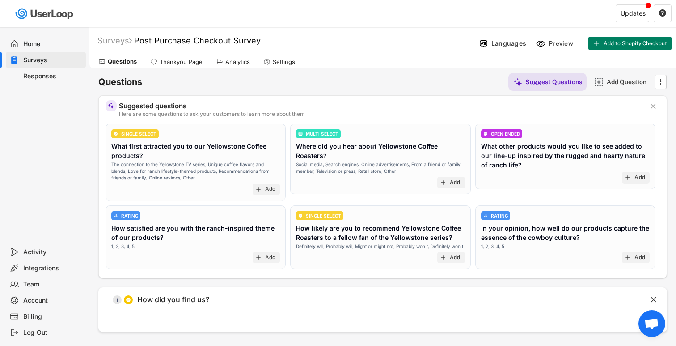 The height and width of the screenshot is (346, 676). Describe the element at coordinates (322, 134) in the screenshot. I see `div: MULTI SELECT` at that location.